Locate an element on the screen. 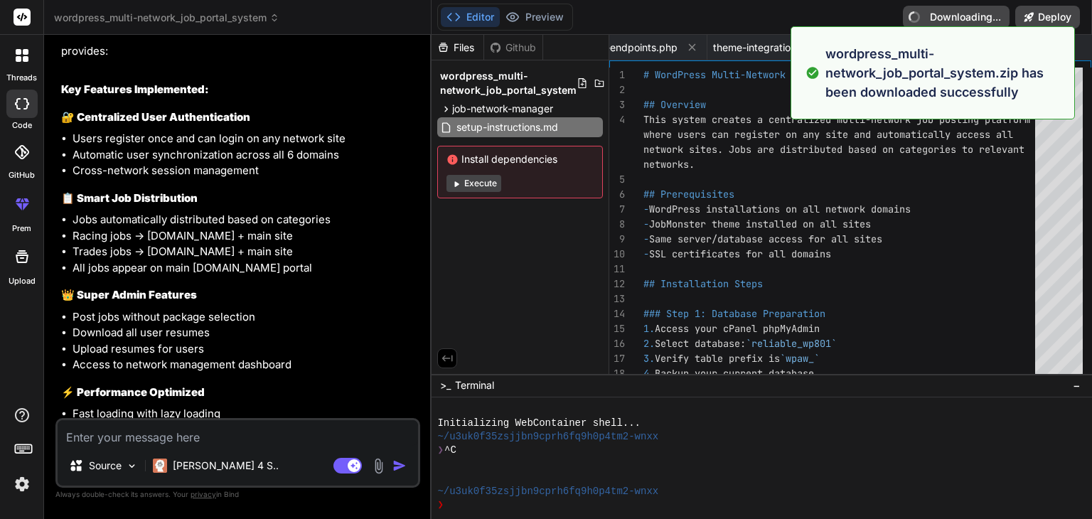 Image resolution: width=1092 pixels, height=519 pixels. span: ^C is located at coordinates (450, 450).